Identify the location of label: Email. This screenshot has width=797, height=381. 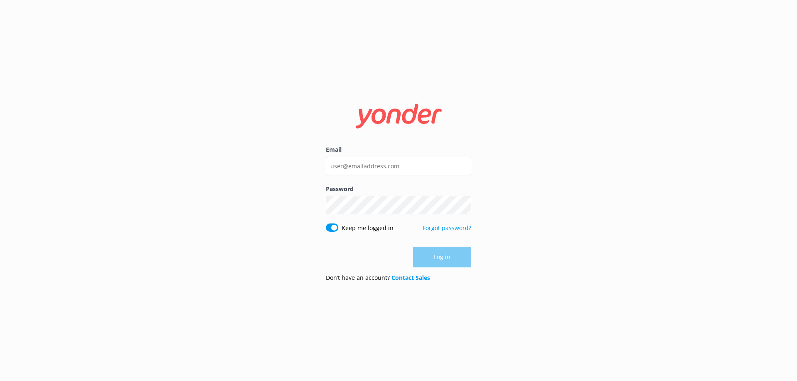
(398, 150).